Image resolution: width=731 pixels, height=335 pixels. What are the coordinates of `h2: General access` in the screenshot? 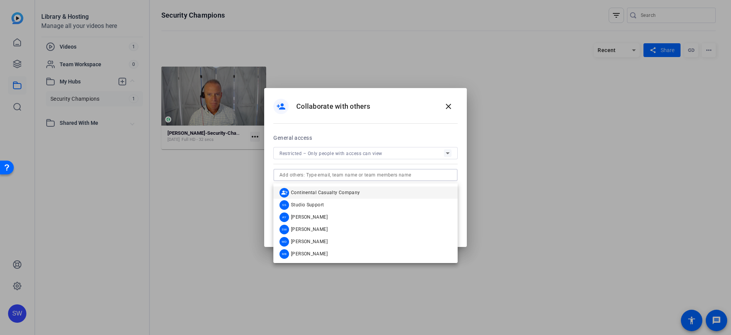 It's located at (293, 138).